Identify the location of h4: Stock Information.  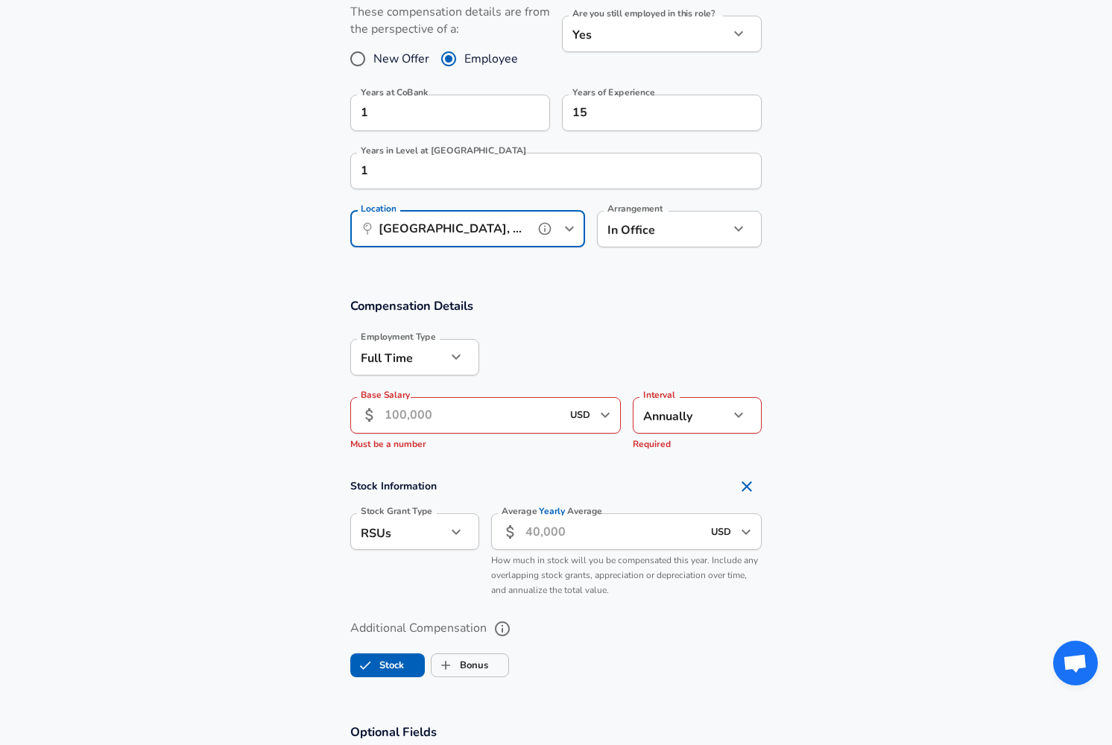
(556, 487).